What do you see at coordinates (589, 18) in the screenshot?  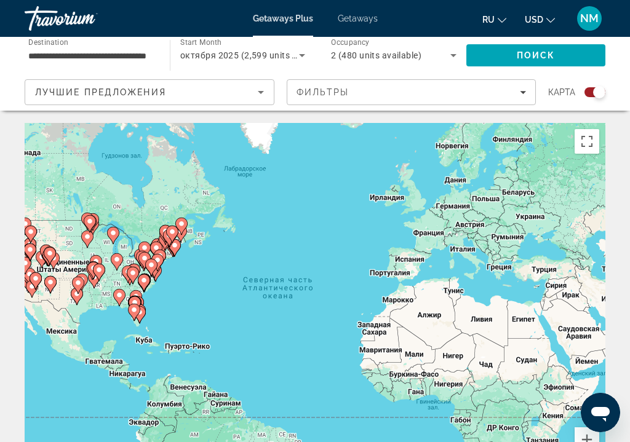 I see `button: User Menu` at bounding box center [589, 18].